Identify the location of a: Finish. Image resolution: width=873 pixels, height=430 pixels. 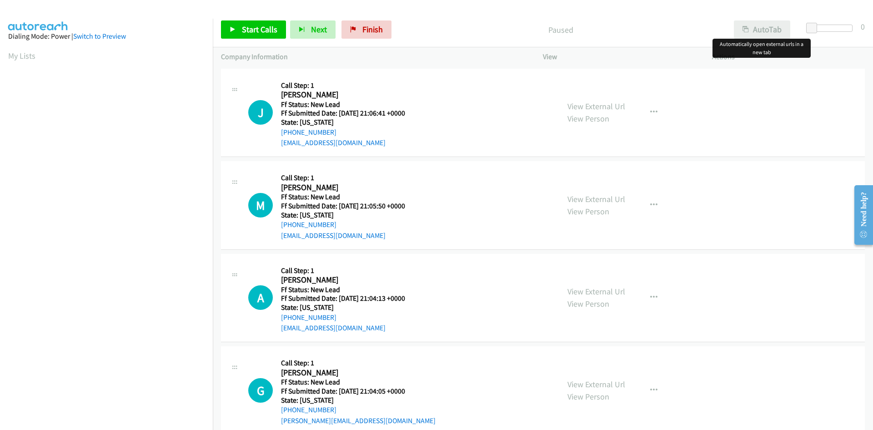
(366, 30).